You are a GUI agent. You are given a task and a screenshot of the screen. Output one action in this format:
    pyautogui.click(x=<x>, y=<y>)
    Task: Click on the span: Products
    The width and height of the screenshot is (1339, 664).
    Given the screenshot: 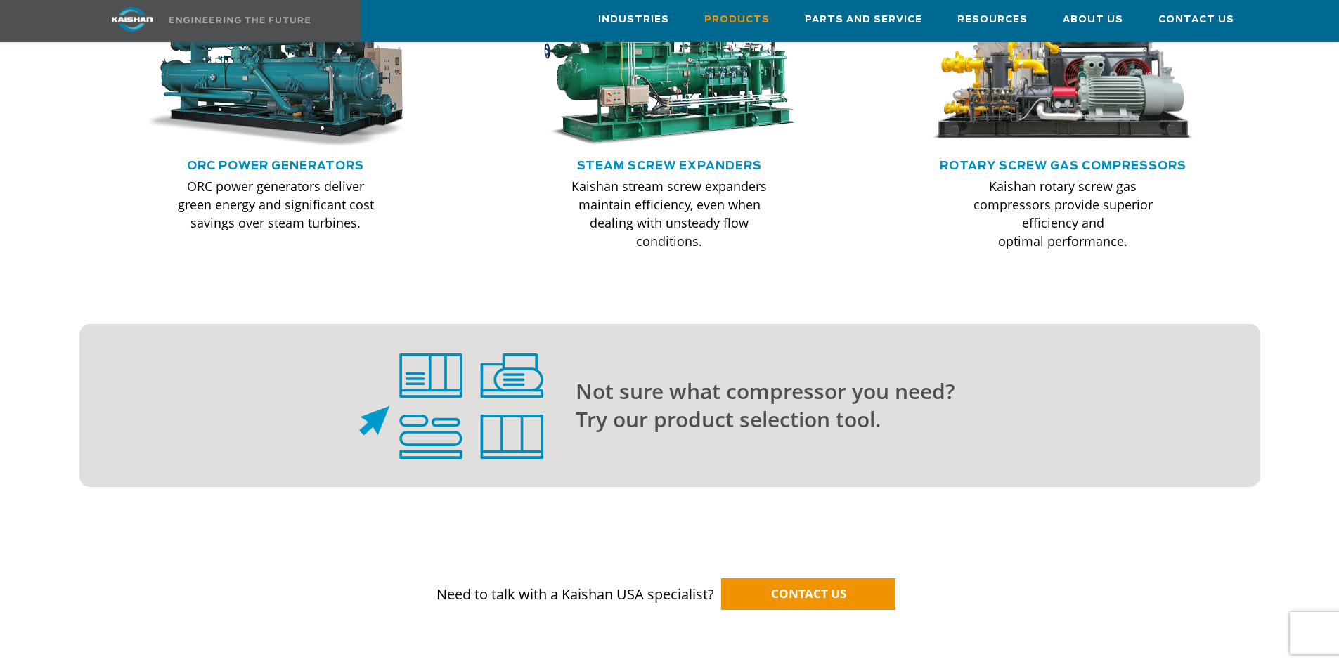 What is the action you would take?
    pyautogui.click(x=736, y=20)
    